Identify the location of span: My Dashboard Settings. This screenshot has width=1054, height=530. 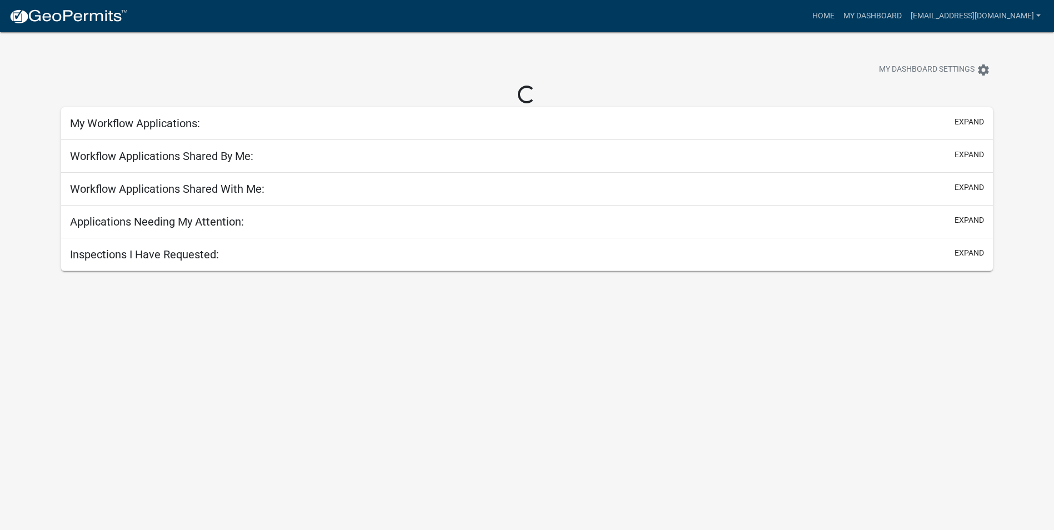
(926, 70).